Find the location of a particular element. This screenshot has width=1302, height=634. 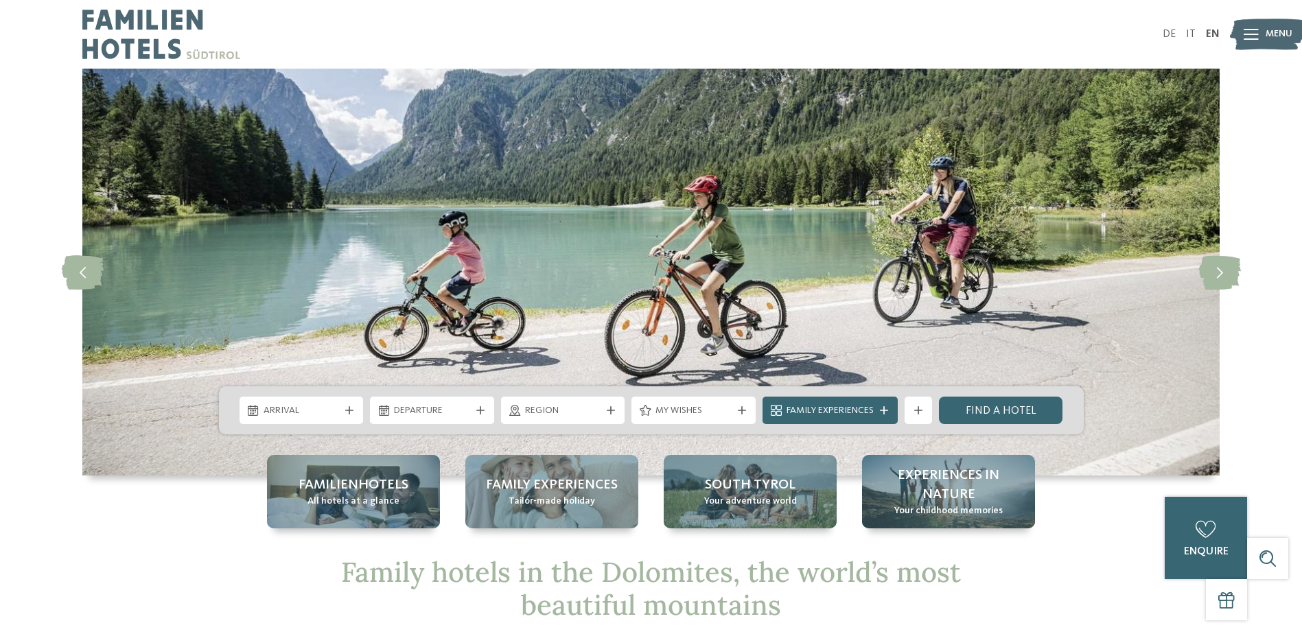

span: All hotels at a glance is located at coordinates (353, 502).